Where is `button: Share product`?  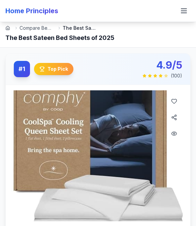 button: Share product is located at coordinates (175, 117).